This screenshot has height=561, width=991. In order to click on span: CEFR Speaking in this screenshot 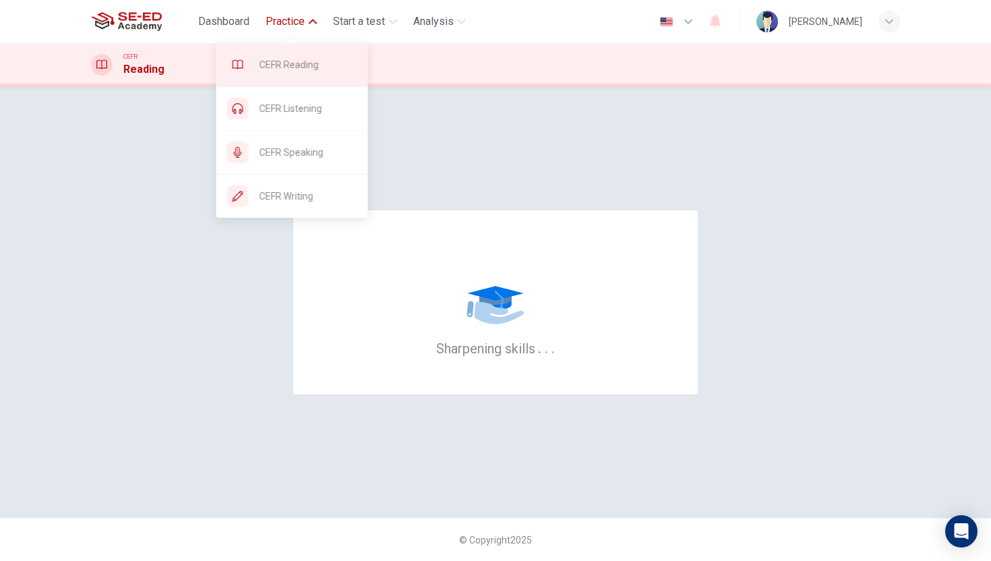, I will do `click(308, 152)`.